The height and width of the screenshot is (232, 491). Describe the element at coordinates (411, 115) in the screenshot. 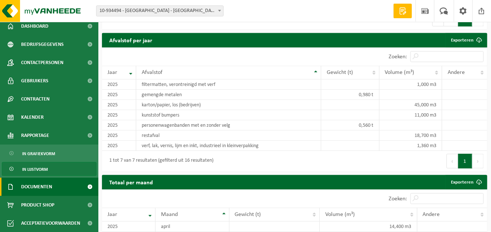

I see `td: 11,000 m3` at that location.